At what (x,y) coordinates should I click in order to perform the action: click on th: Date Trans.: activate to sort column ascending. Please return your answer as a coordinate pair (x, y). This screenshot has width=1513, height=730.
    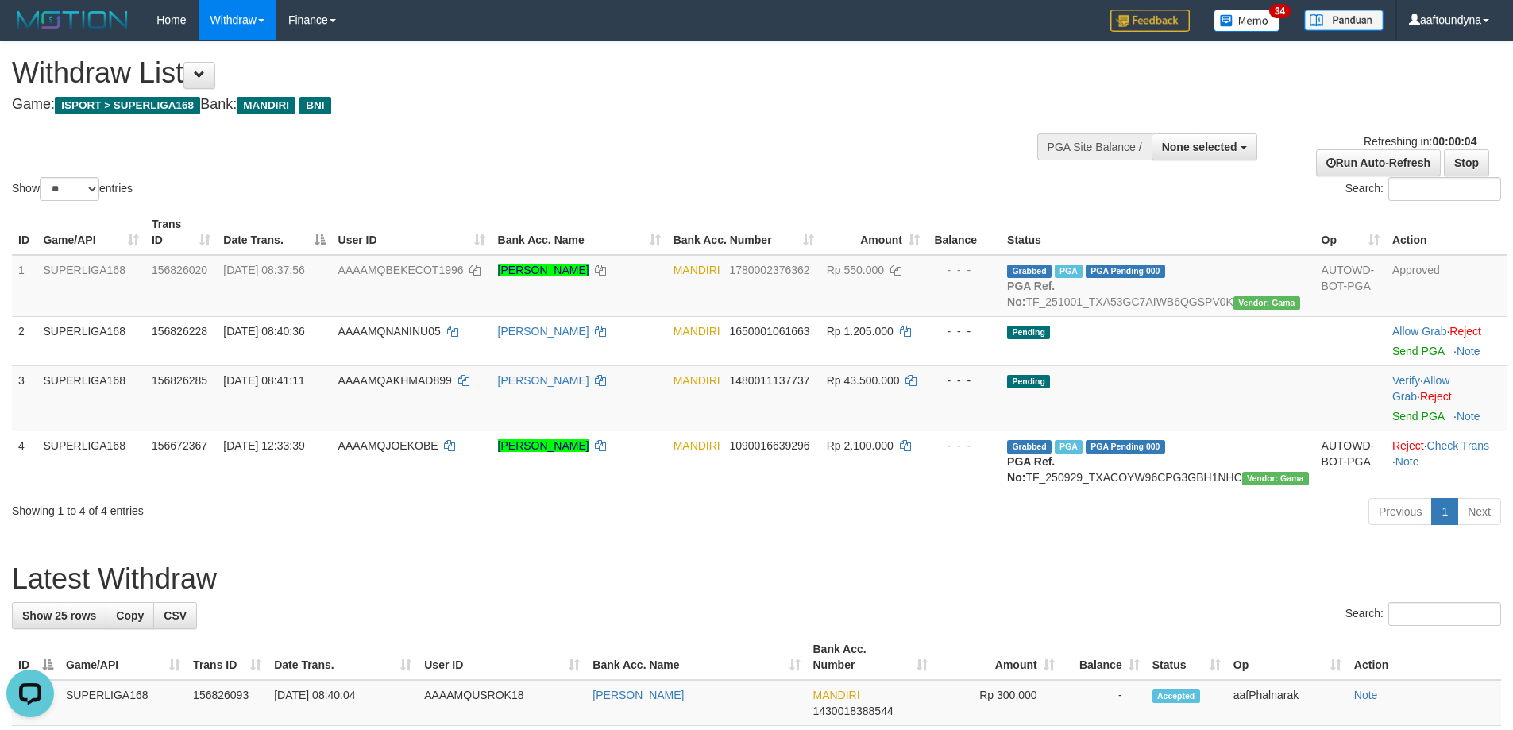
    Looking at the image, I should click on (342, 657).